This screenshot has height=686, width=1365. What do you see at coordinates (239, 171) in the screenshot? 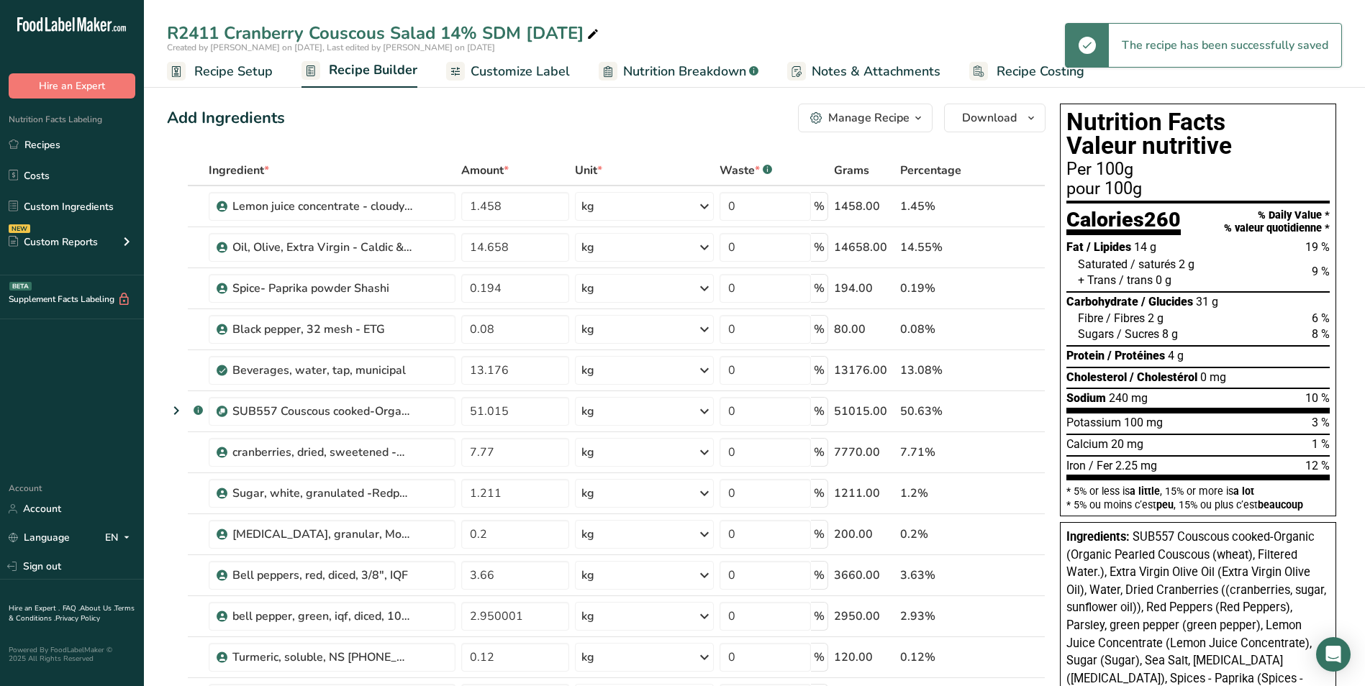
I see `span: Ingredient` at bounding box center [239, 171].